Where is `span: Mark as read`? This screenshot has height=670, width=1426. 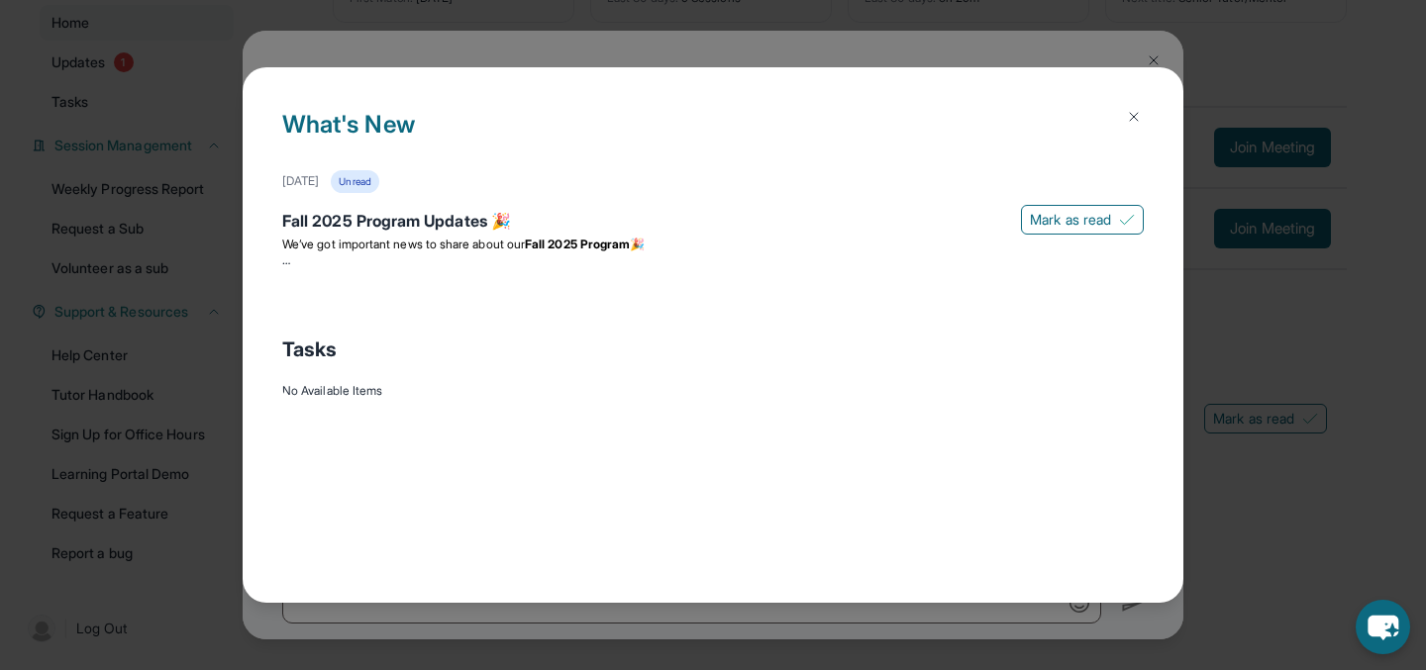 span: Mark as read is located at coordinates (1070, 220).